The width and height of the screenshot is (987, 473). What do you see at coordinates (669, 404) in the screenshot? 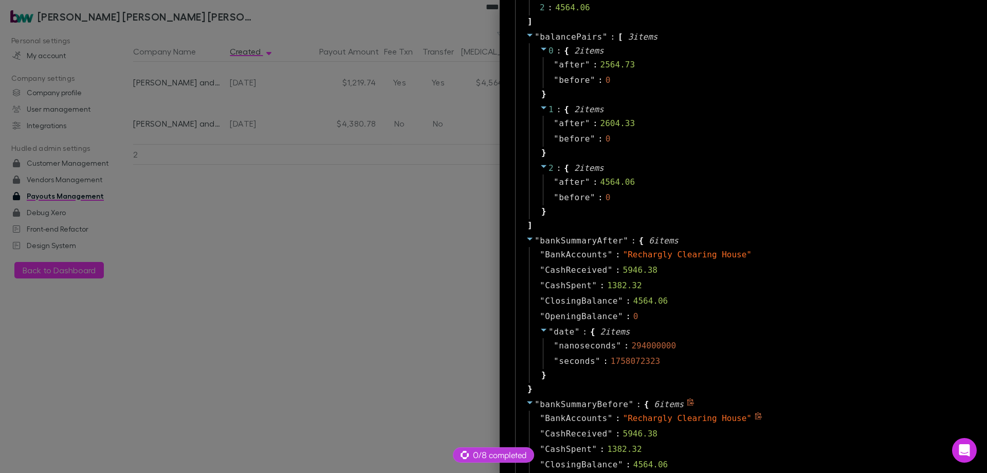
I see `span: 6 item s` at bounding box center [669, 404].